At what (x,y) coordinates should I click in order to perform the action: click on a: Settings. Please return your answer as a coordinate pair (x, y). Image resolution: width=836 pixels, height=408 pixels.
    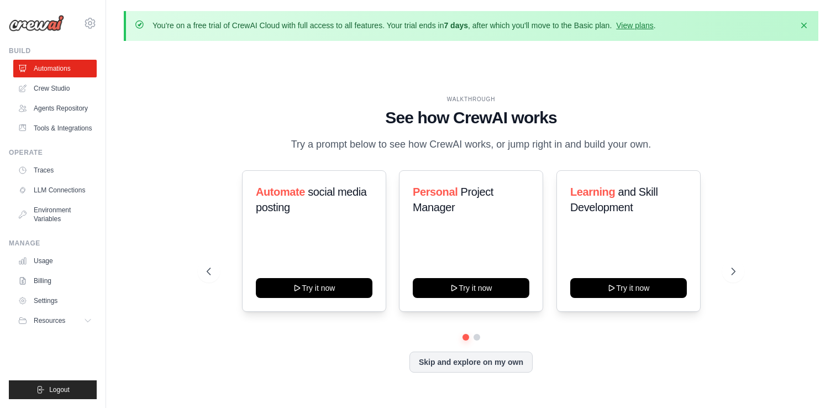
    Looking at the image, I should click on (55, 301).